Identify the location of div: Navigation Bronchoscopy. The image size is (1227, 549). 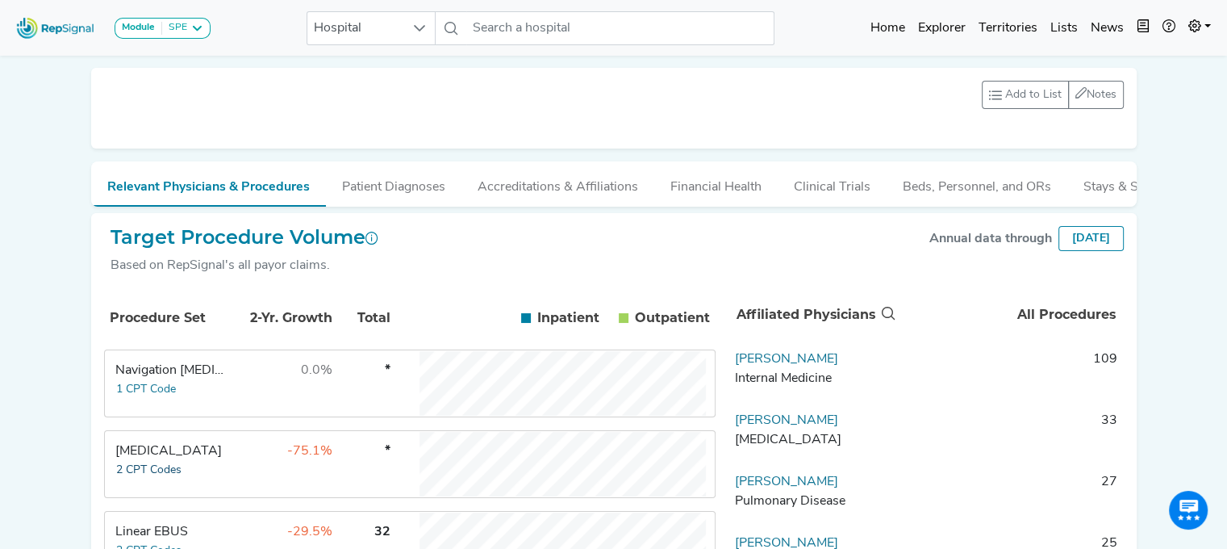
(170, 370).